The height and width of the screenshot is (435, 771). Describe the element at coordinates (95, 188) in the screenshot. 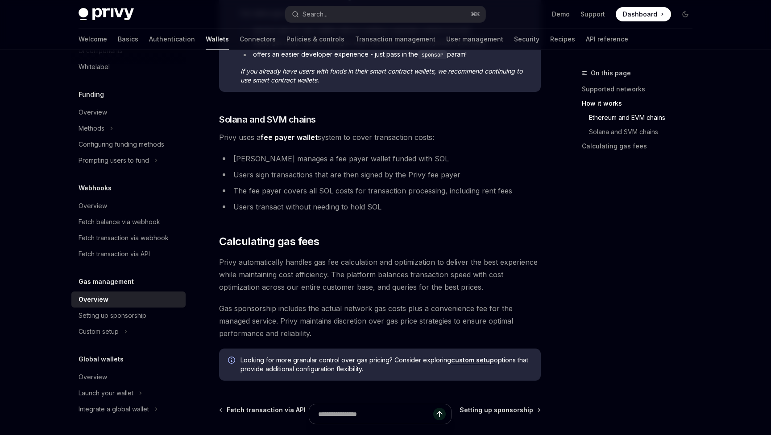

I see `h5: Webhooks` at that location.